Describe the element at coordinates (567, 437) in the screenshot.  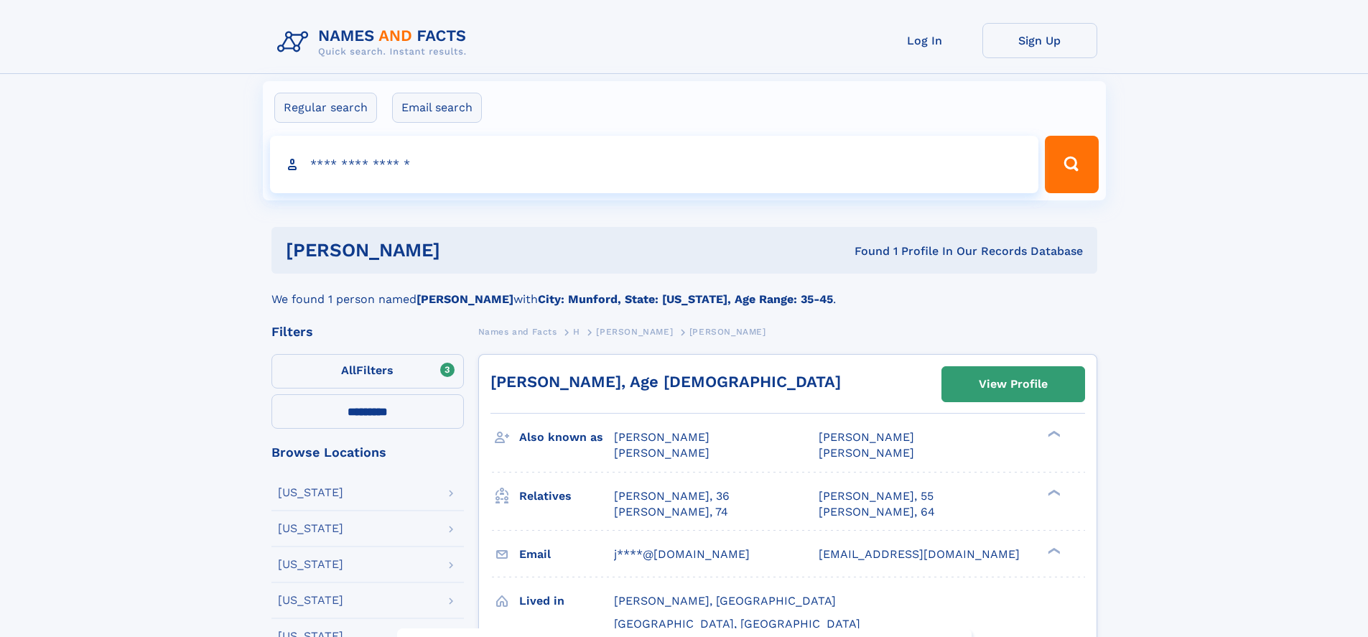
I see `h3: Also known as` at that location.